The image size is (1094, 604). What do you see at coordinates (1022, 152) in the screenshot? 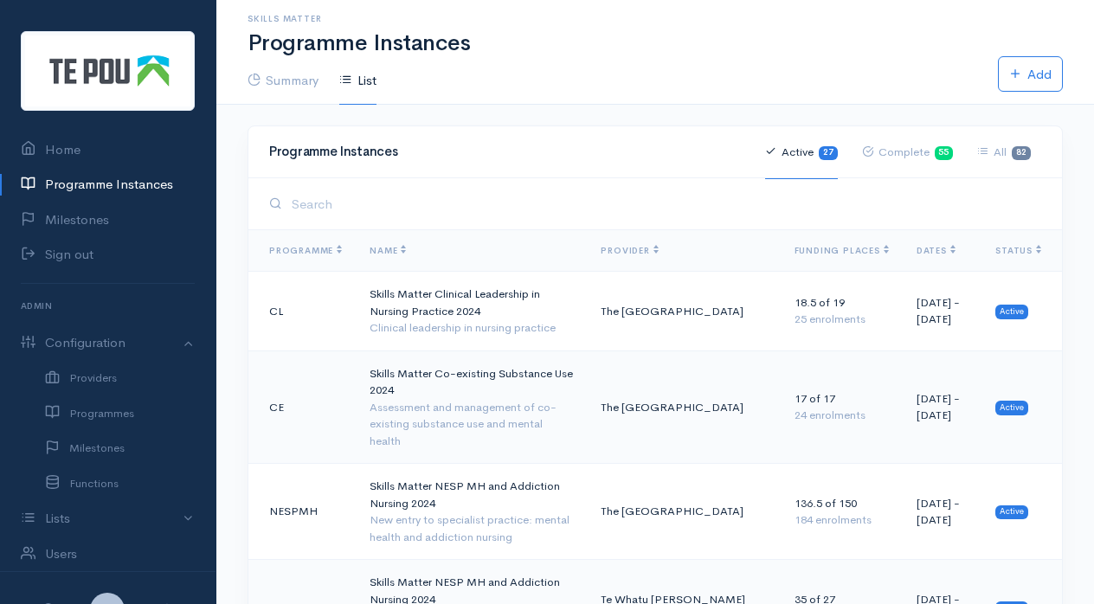
I see `b: 82` at bounding box center [1022, 152].